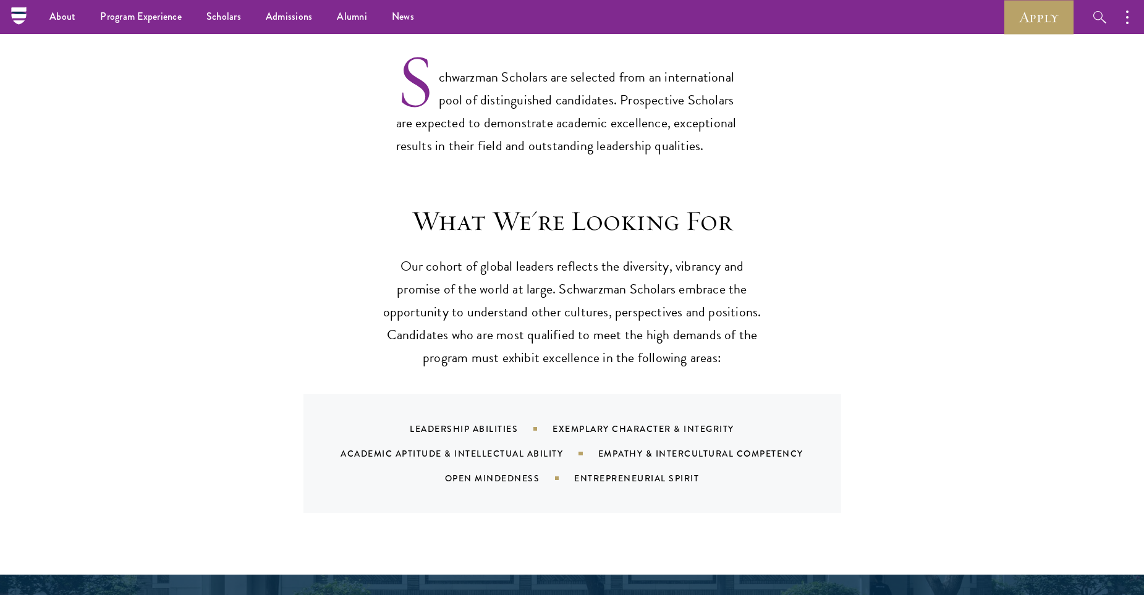  Describe the element at coordinates (572, 101) in the screenshot. I see `p: Schwarzman Scholars are selected from an international pool of distinguished candidates. Prospect...` at that location.